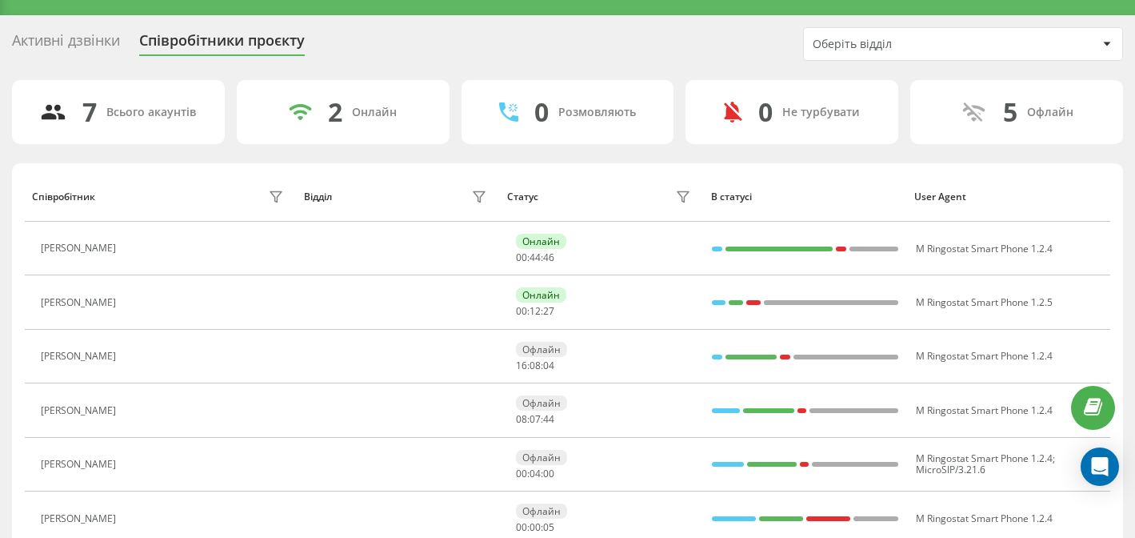 The image size is (1135, 538). What do you see at coordinates (522, 197) in the screenshot?
I see `div: Статус` at bounding box center [522, 197].